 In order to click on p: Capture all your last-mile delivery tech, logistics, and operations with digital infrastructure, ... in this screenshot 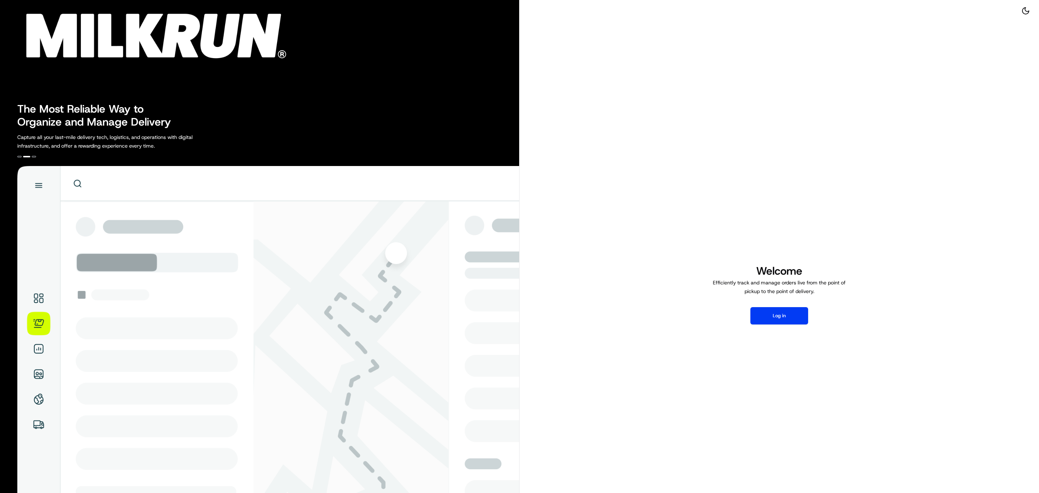, I will do `click(121, 141)`.